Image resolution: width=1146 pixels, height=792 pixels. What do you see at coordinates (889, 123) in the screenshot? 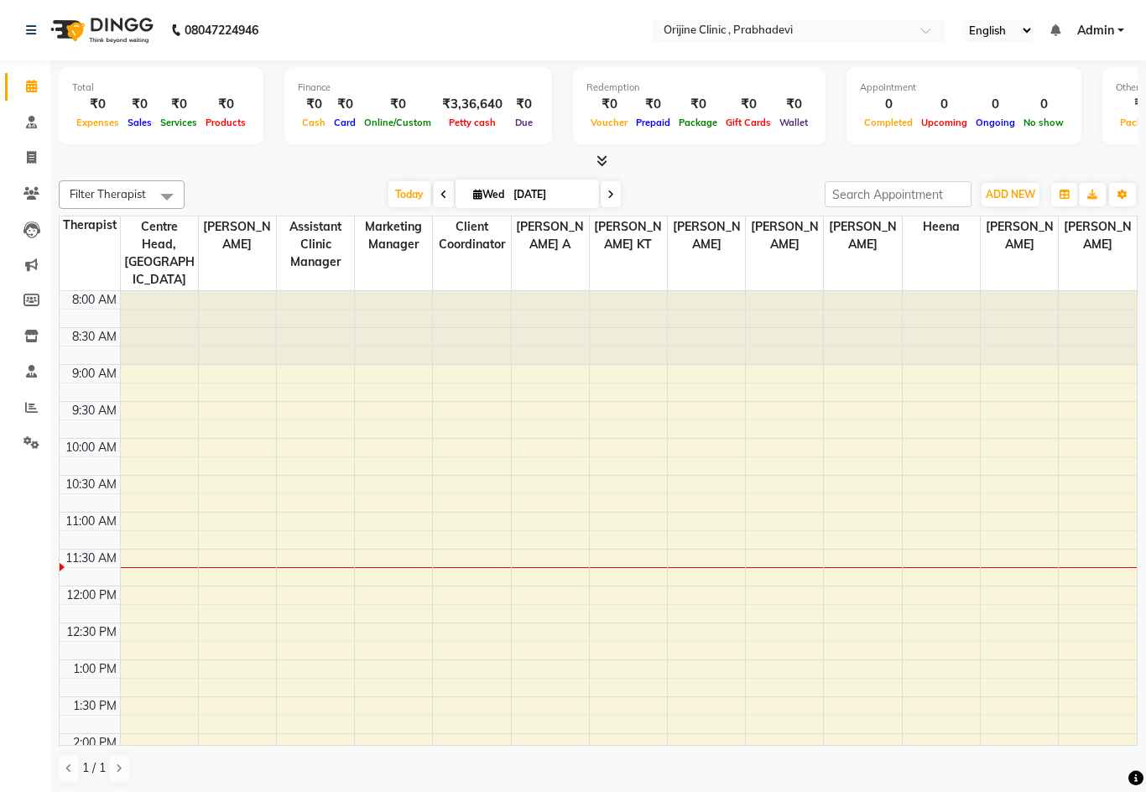
I see `span: Completed` at bounding box center [889, 123].